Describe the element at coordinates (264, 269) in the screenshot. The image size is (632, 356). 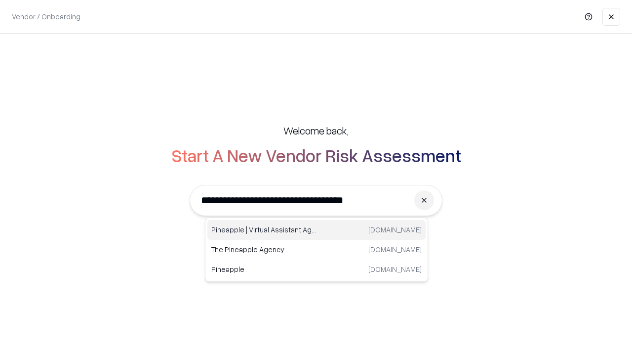
I see `p: Pineapple` at that location.